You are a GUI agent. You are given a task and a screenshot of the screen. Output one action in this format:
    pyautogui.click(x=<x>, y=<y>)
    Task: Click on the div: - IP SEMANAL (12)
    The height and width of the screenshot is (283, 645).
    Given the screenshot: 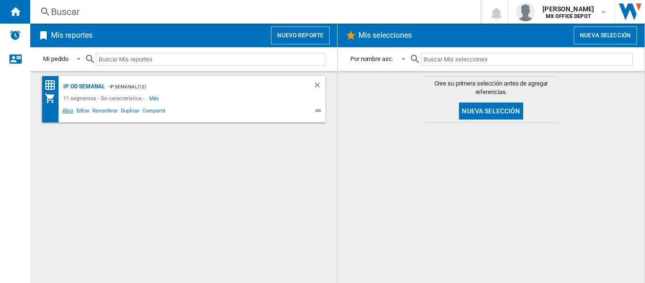 What is the action you would take?
    pyautogui.click(x=200, y=86)
    